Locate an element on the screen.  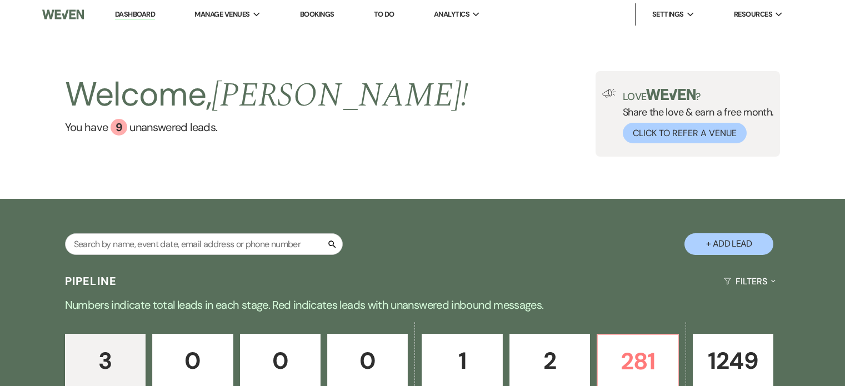
a: Bookings is located at coordinates (317, 14).